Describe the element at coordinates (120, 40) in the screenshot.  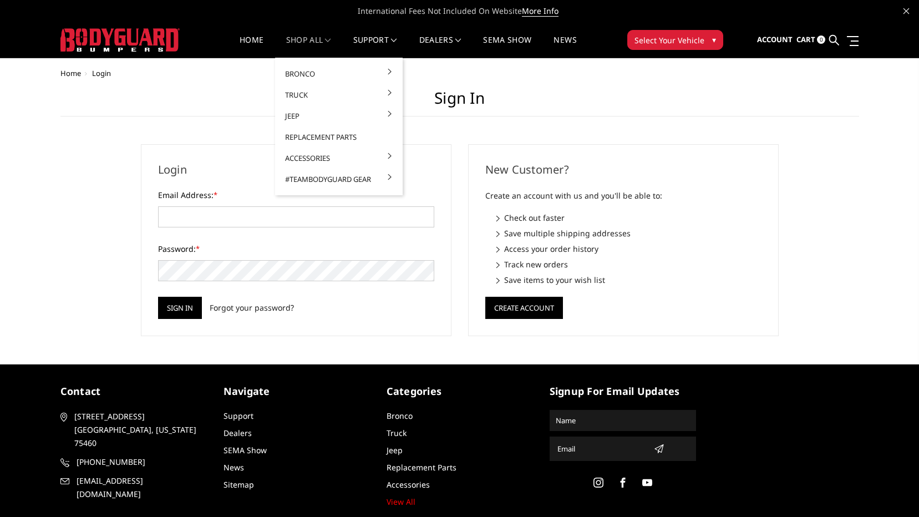
I see `img: BODYGUARD BUMPERS` at that location.